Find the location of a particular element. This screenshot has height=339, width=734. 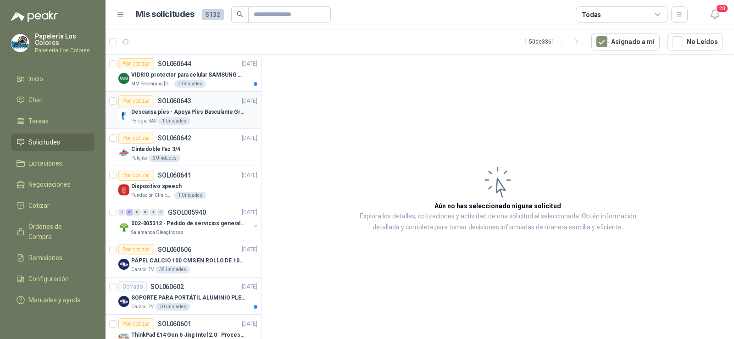

p: PAPEL CALCIO 100 CMS EN ROLLO DE 100 GR is located at coordinates (188, 261).